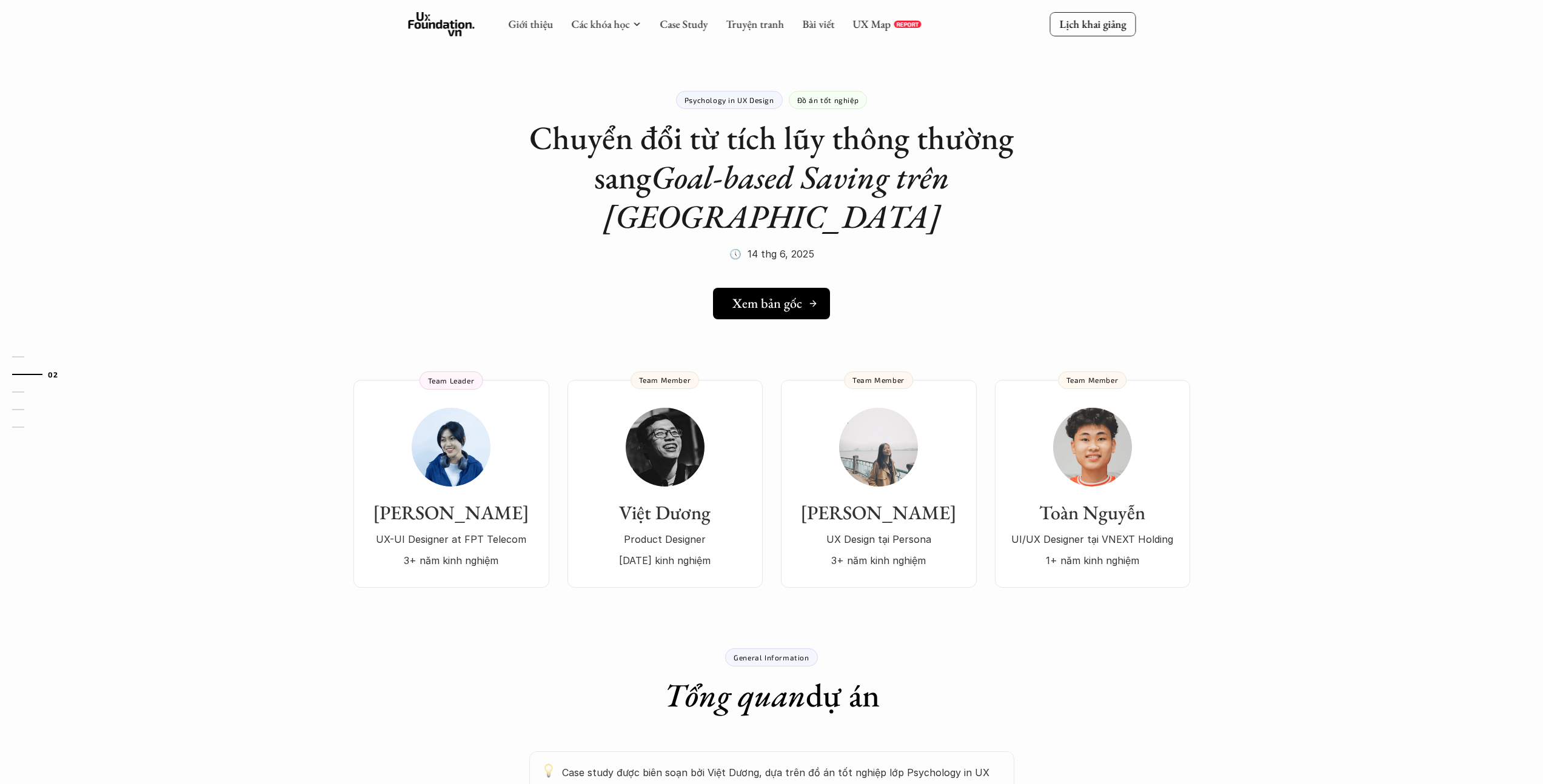  Describe the element at coordinates (871, 24) in the screenshot. I see `a: UX Map` at that location.